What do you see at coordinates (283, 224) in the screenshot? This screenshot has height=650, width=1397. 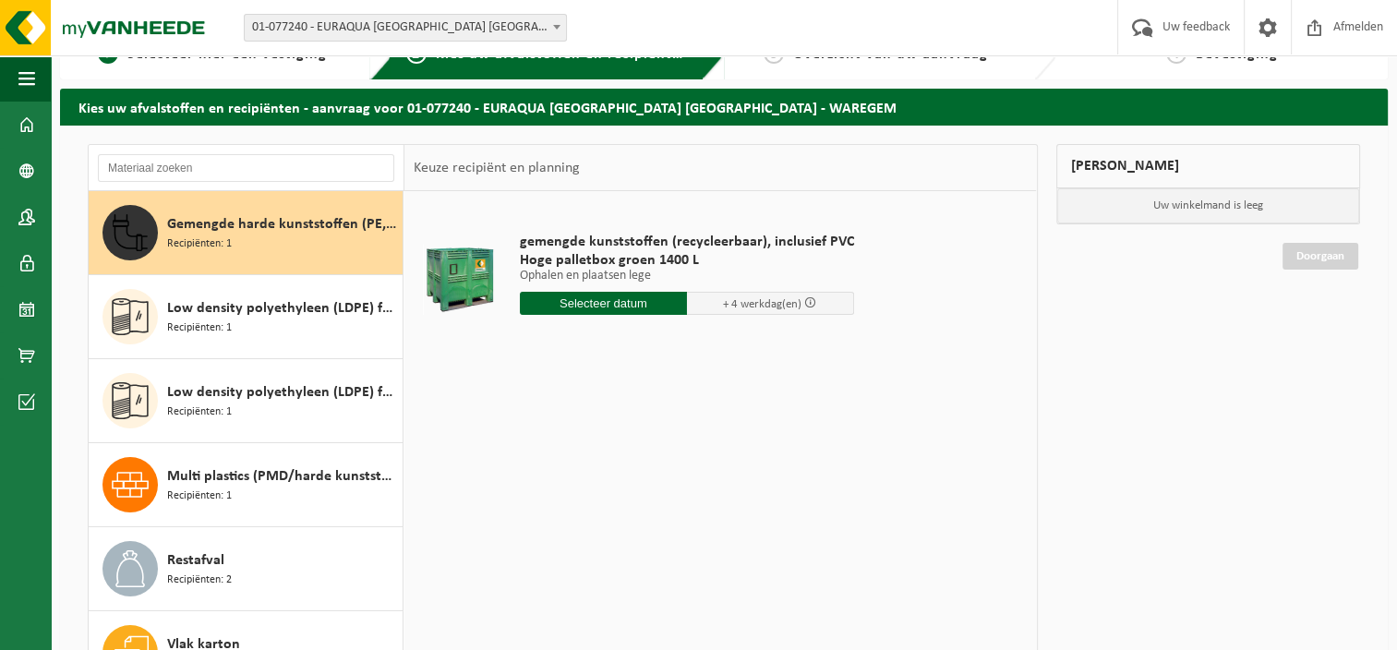 I see `span: Gemengde harde kunststoffen (PE, PP en PVC), recycleerbaar (industrieel)` at bounding box center [283, 224].